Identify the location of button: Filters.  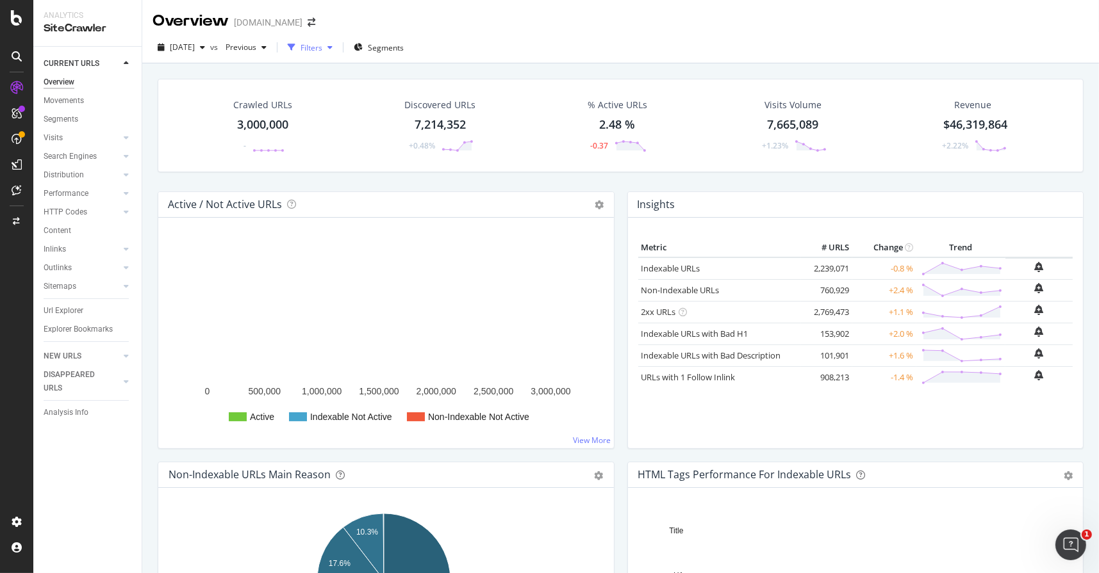
(310, 47).